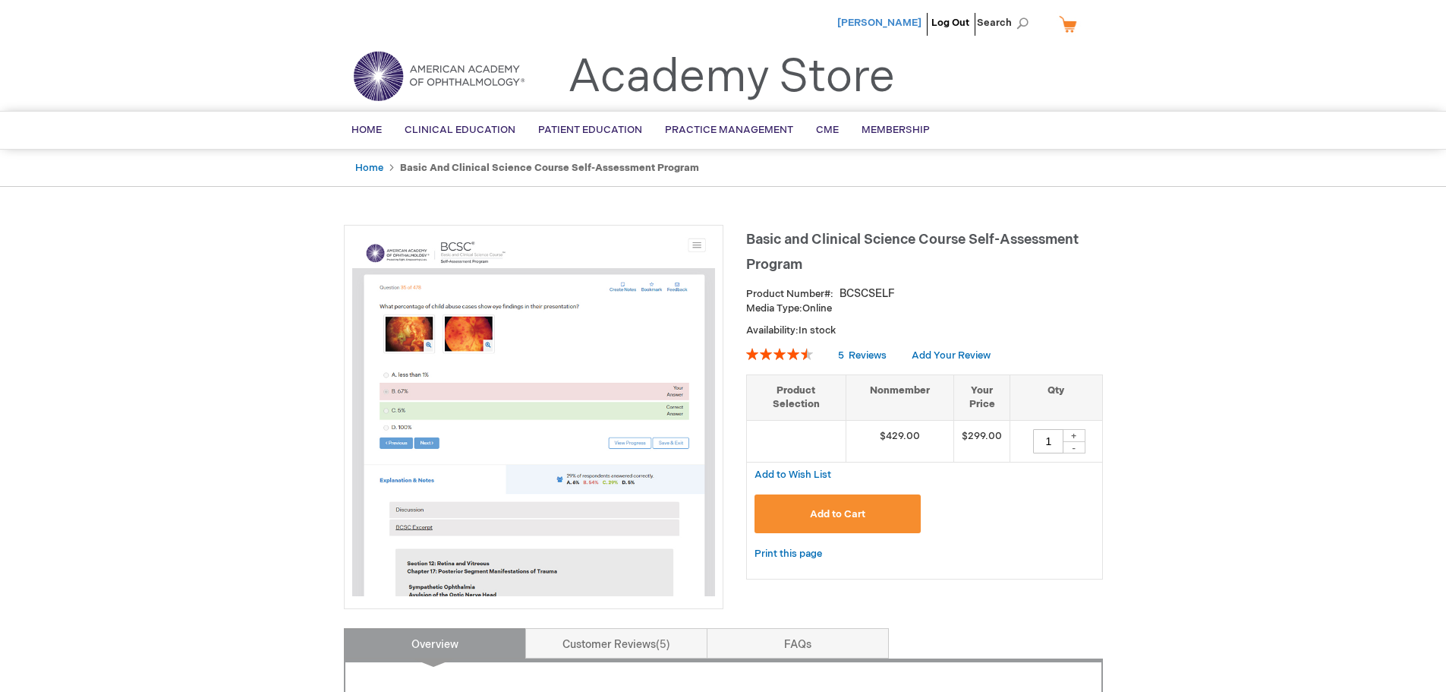  What do you see at coordinates (534, 414) in the screenshot?
I see `img: Basic and Clinical Science Course Self-Assessment Program` at bounding box center [534, 414].